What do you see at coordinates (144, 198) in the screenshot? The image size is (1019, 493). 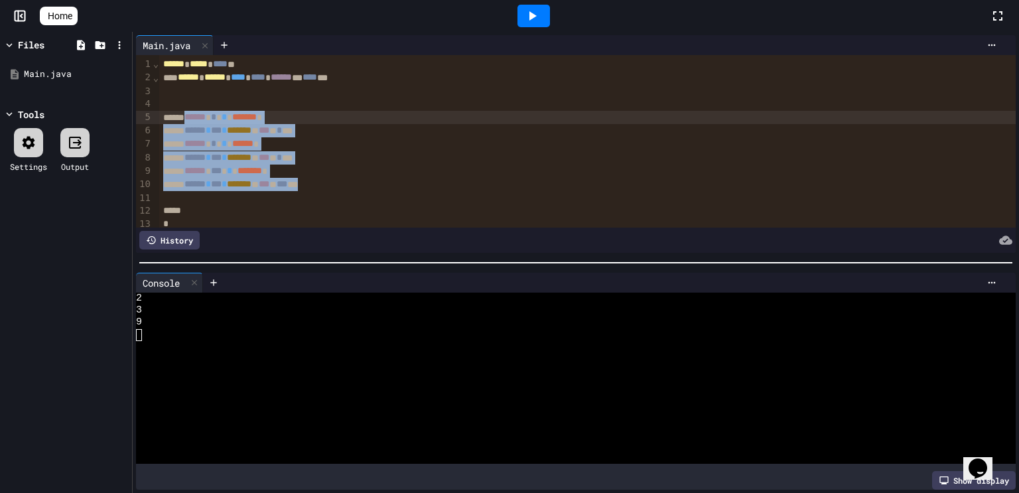 I see `div: 11` at bounding box center [144, 198].